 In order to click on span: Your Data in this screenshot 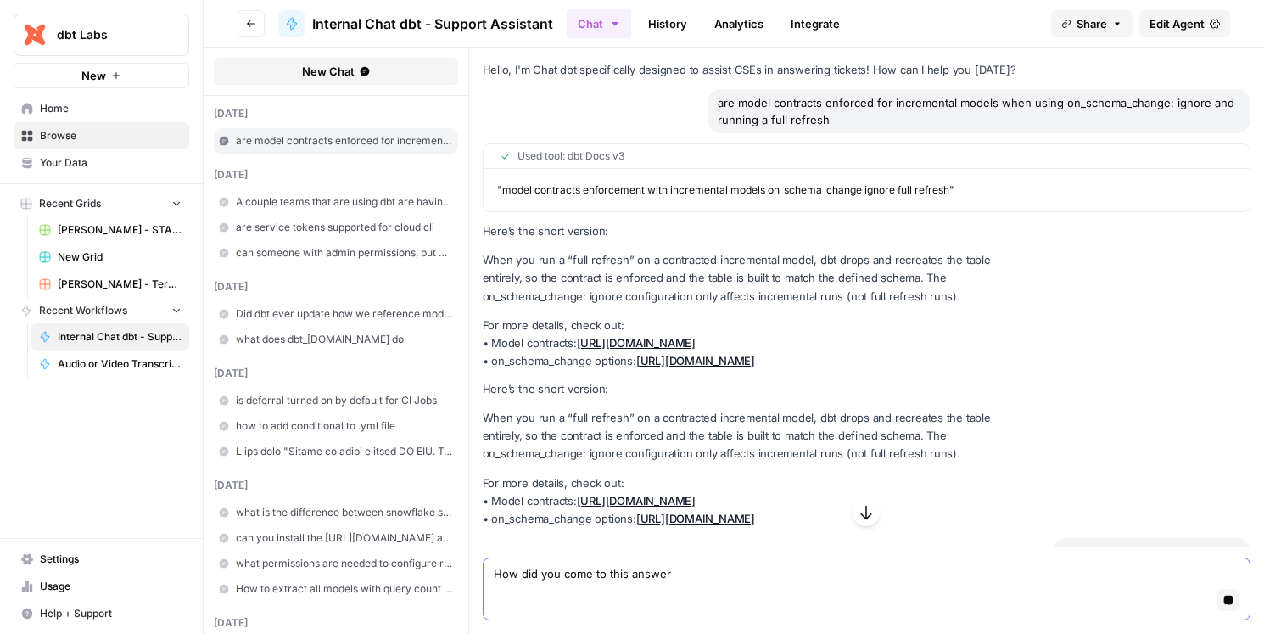, I will do `click(110, 163)`.